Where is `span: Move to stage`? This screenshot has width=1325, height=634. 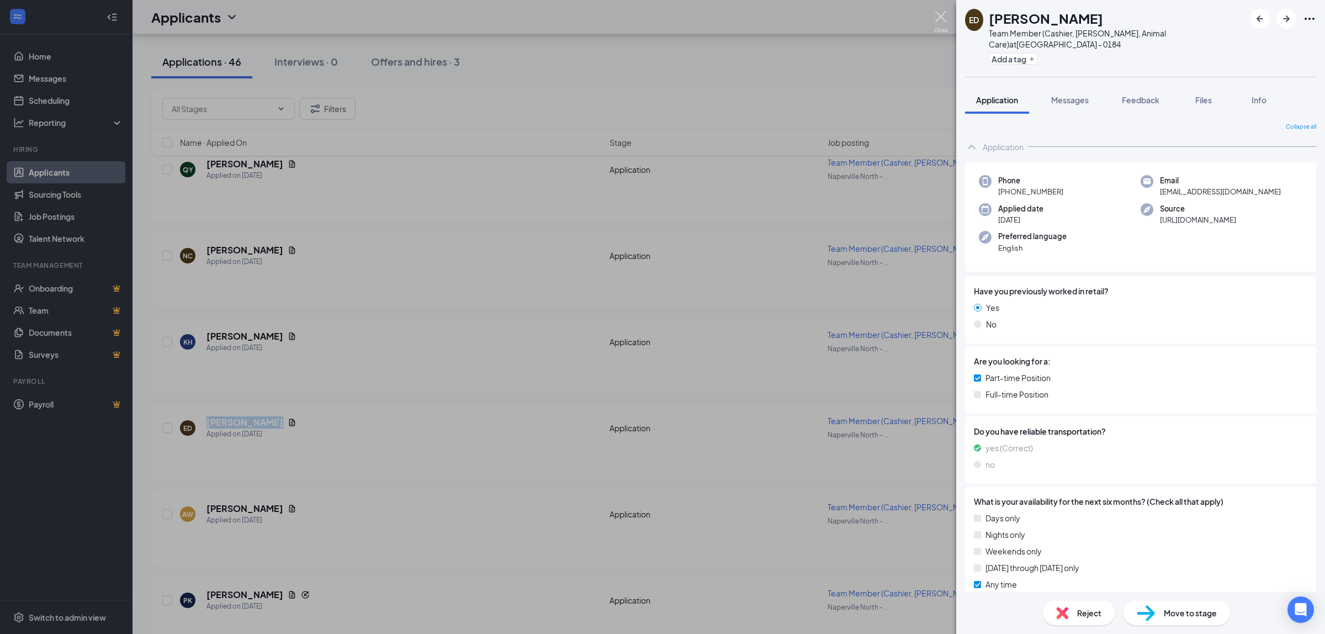
span: Move to stage is located at coordinates (1190, 613).